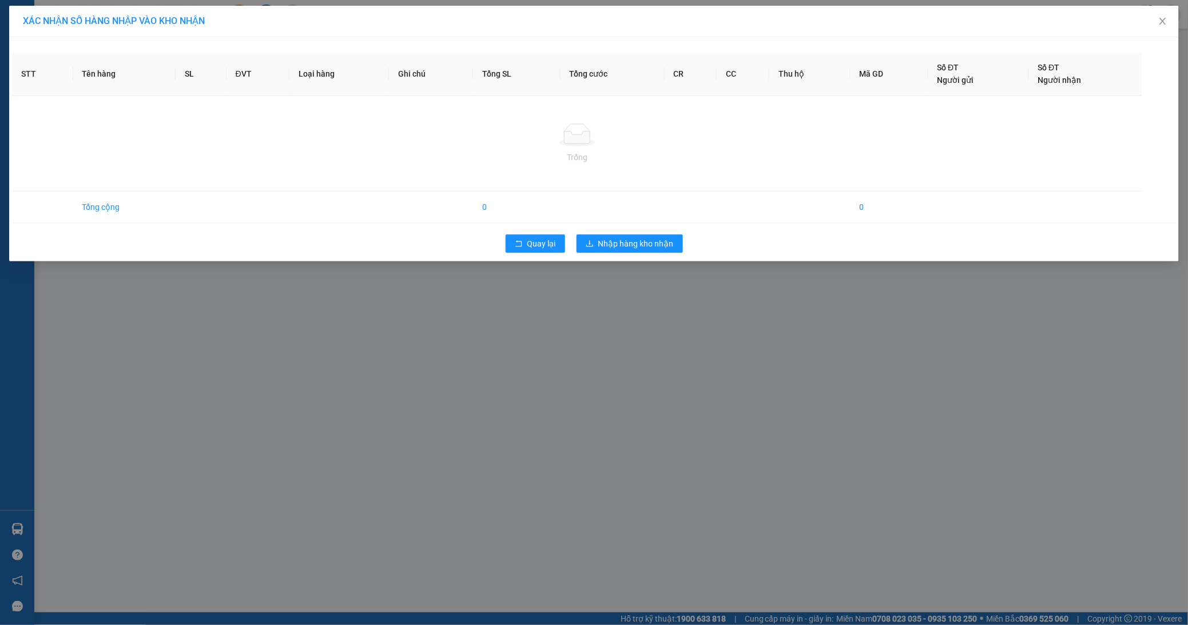 The width and height of the screenshot is (1188, 625). What do you see at coordinates (590, 244) in the screenshot?
I see `span: download` at bounding box center [590, 244].